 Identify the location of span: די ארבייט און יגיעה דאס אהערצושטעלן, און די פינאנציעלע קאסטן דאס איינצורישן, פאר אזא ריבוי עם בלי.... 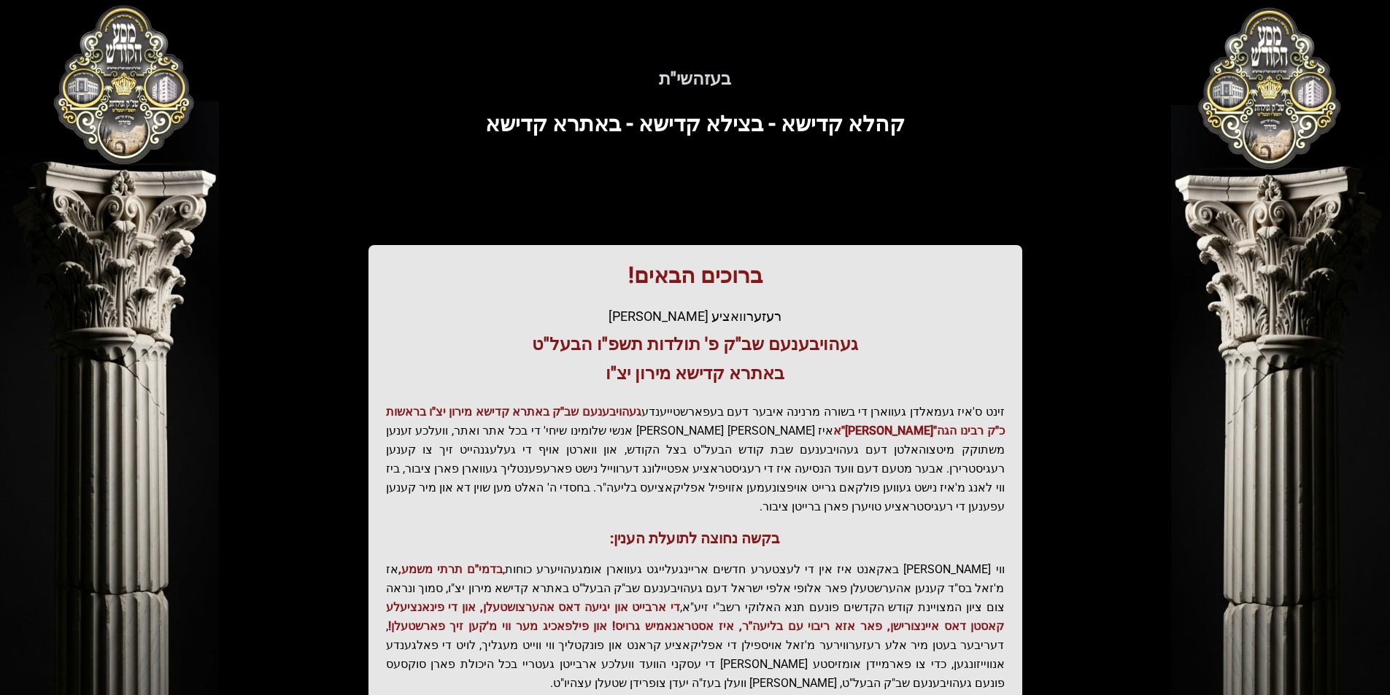
(695, 616).